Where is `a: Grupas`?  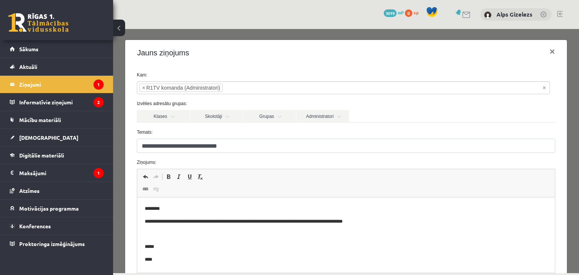 a: Grupas is located at coordinates (156, 87).